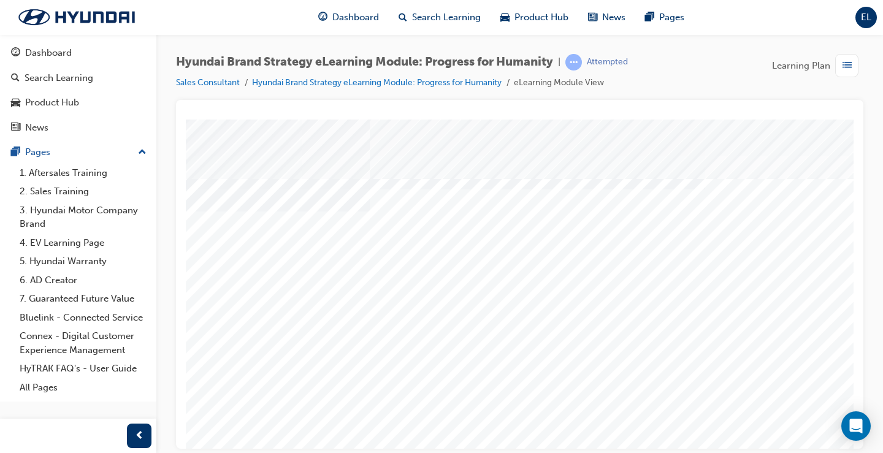 Image resolution: width=883 pixels, height=453 pixels. Describe the element at coordinates (77, 17) in the screenshot. I see `a: Trak` at that location.